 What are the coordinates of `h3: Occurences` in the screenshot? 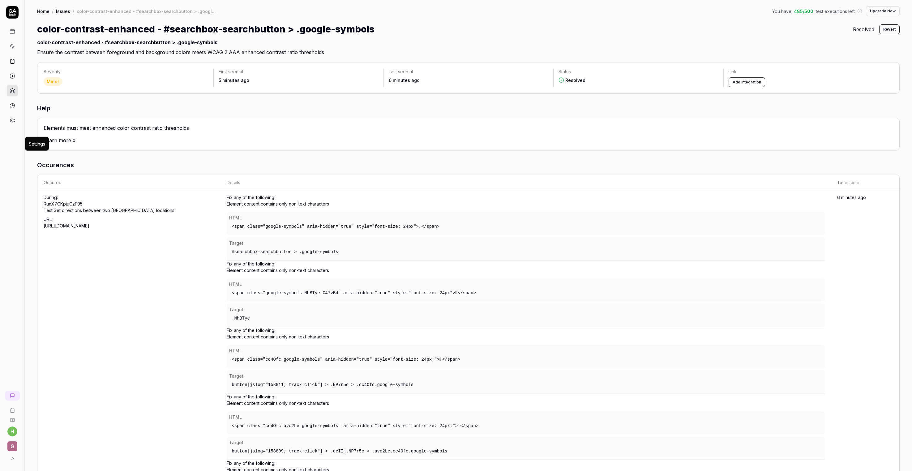 It's located at (468, 165).